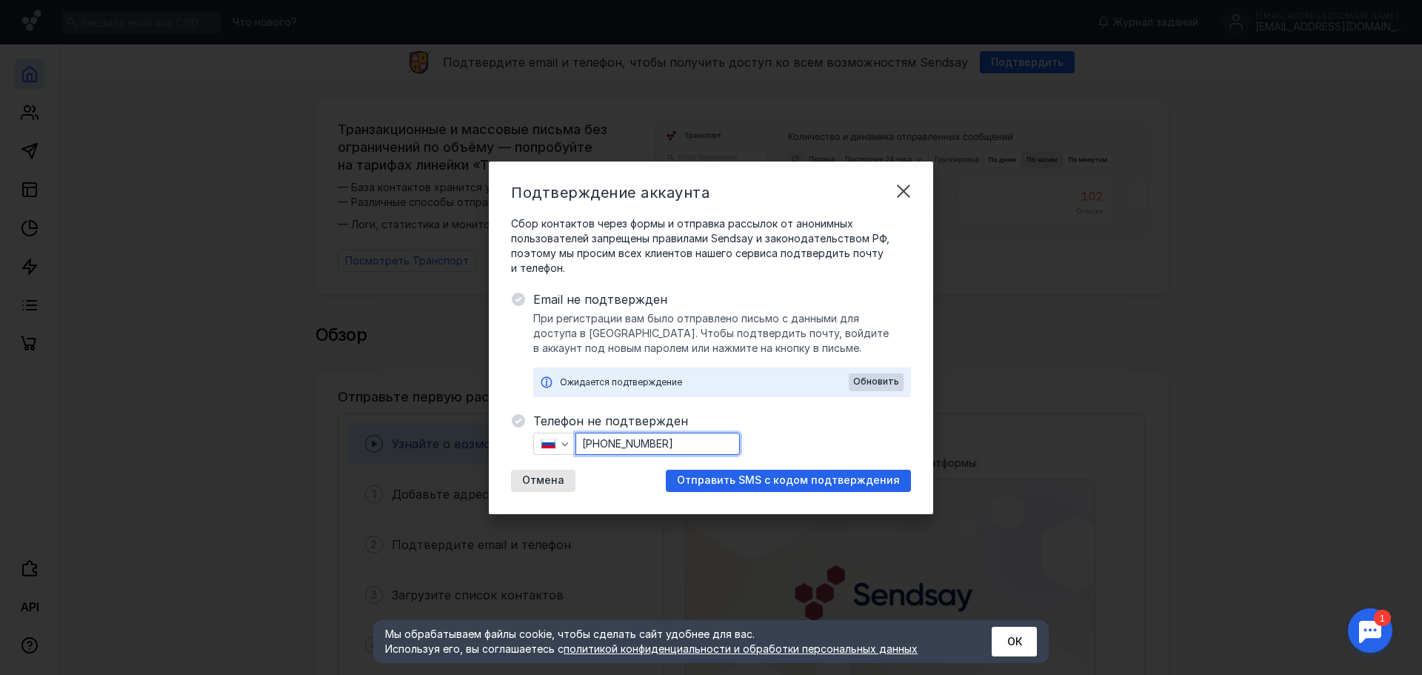 Image resolution: width=1422 pixels, height=675 pixels. I want to click on a: политикой конфиденциальности и обработки персональных данных, so click(741, 648).